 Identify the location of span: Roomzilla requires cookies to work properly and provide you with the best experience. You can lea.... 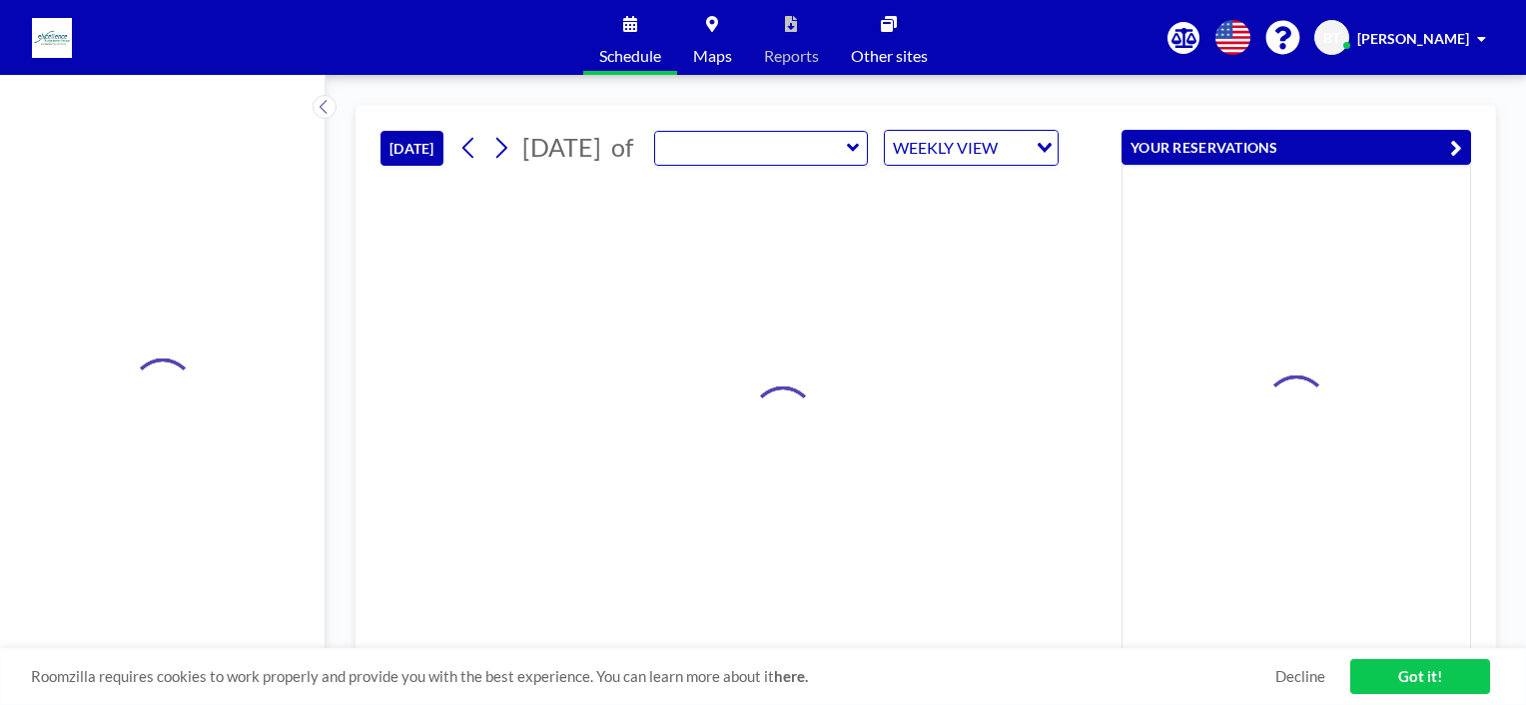
(653, 676).